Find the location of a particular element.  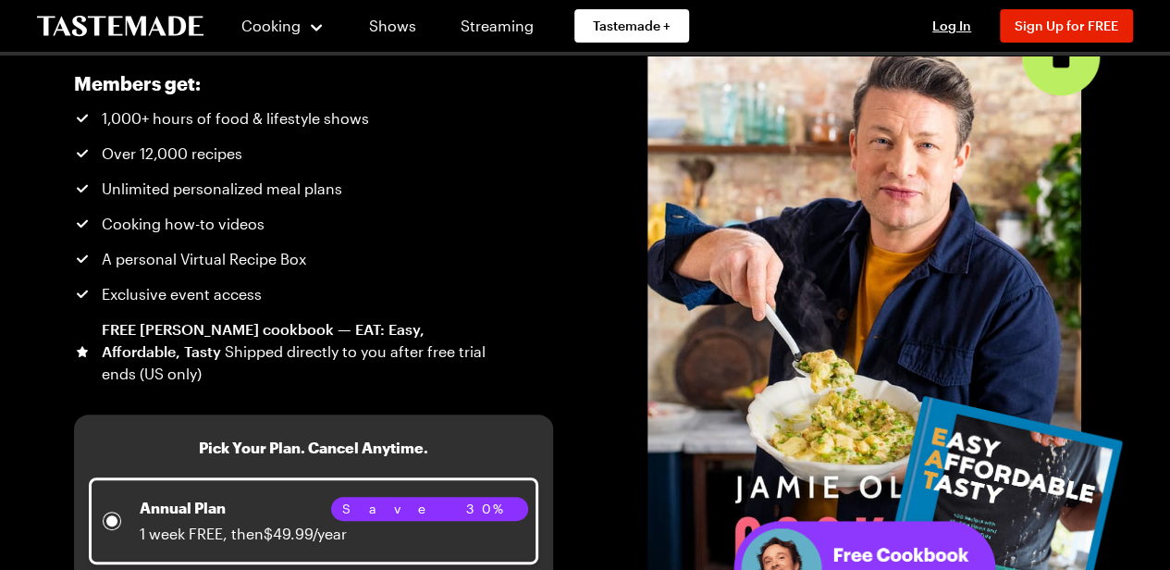

span: Save 30% is located at coordinates (429, 509).